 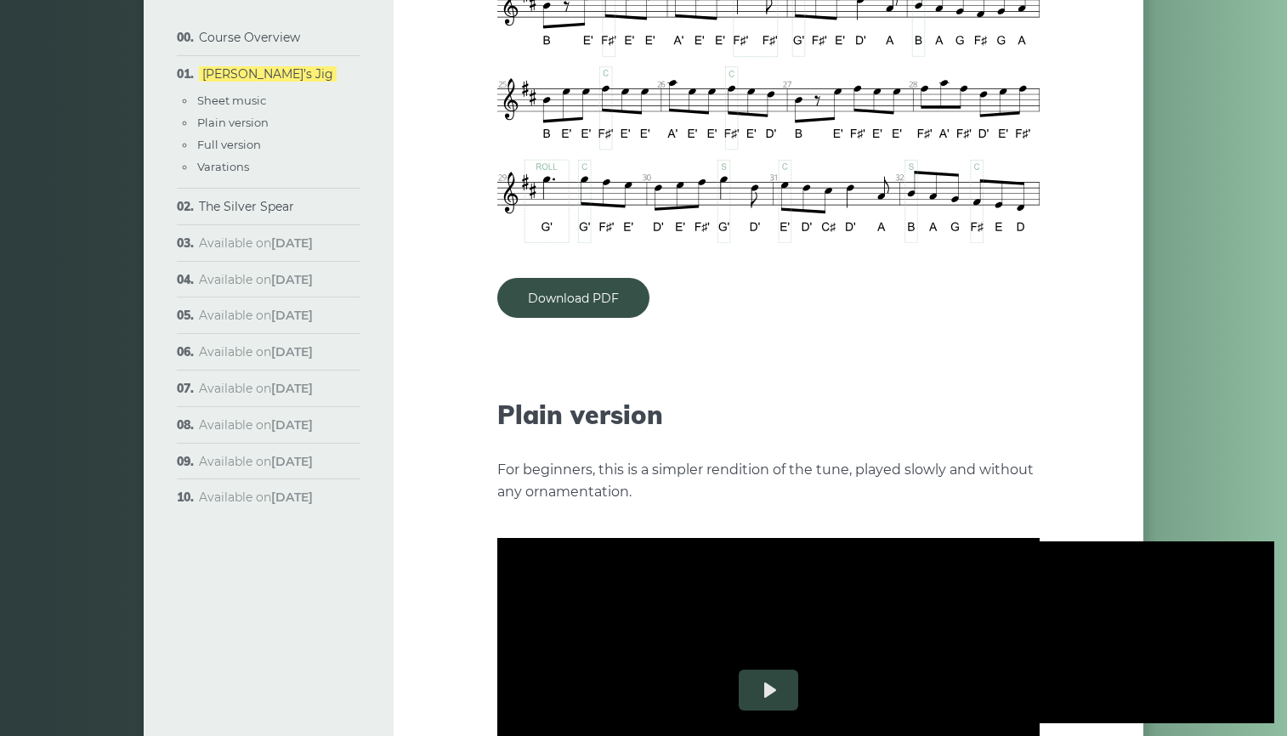 I want to click on a: Full version, so click(x=229, y=144).